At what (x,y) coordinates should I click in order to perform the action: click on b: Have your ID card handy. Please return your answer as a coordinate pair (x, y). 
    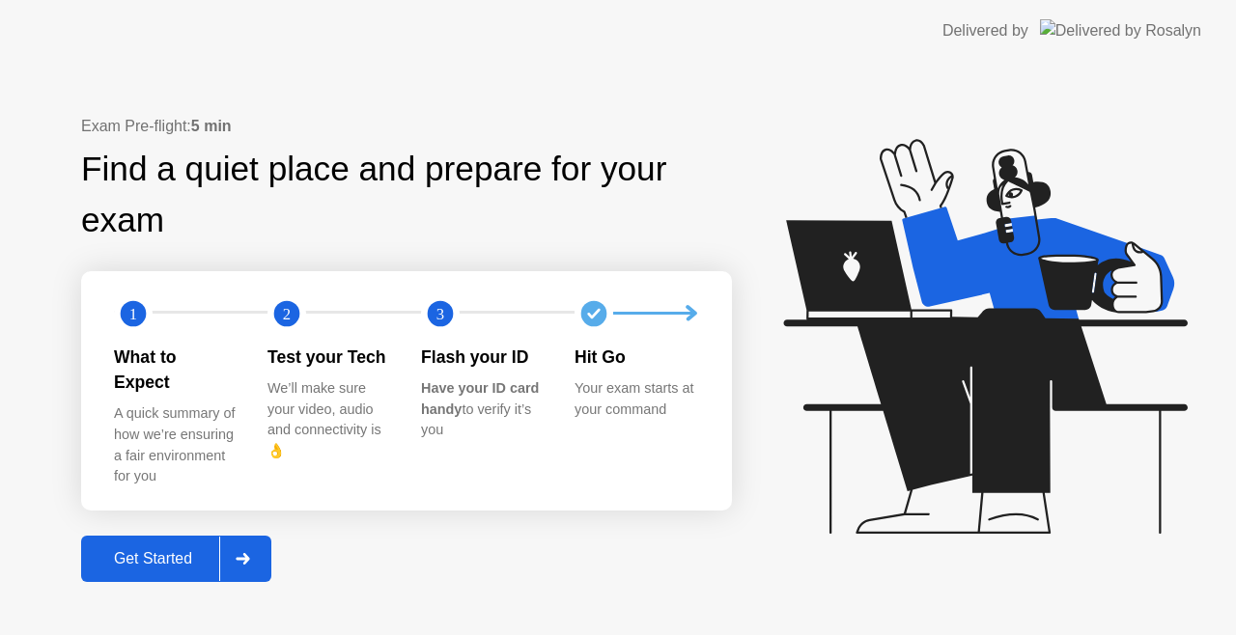
    Looking at the image, I should click on (480, 399).